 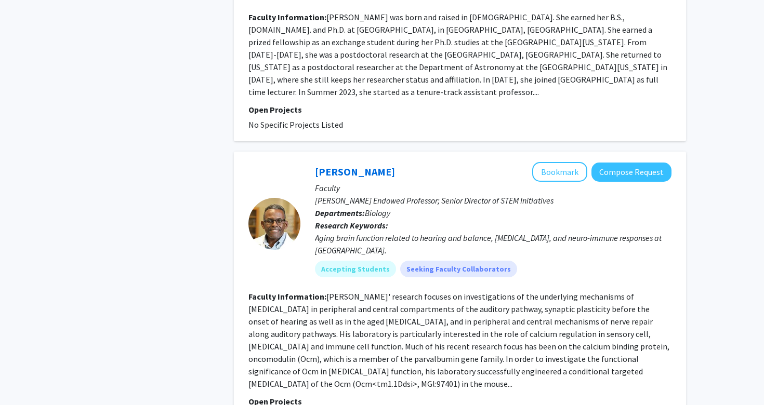 I want to click on p: Open Projects, so click(x=460, y=110).